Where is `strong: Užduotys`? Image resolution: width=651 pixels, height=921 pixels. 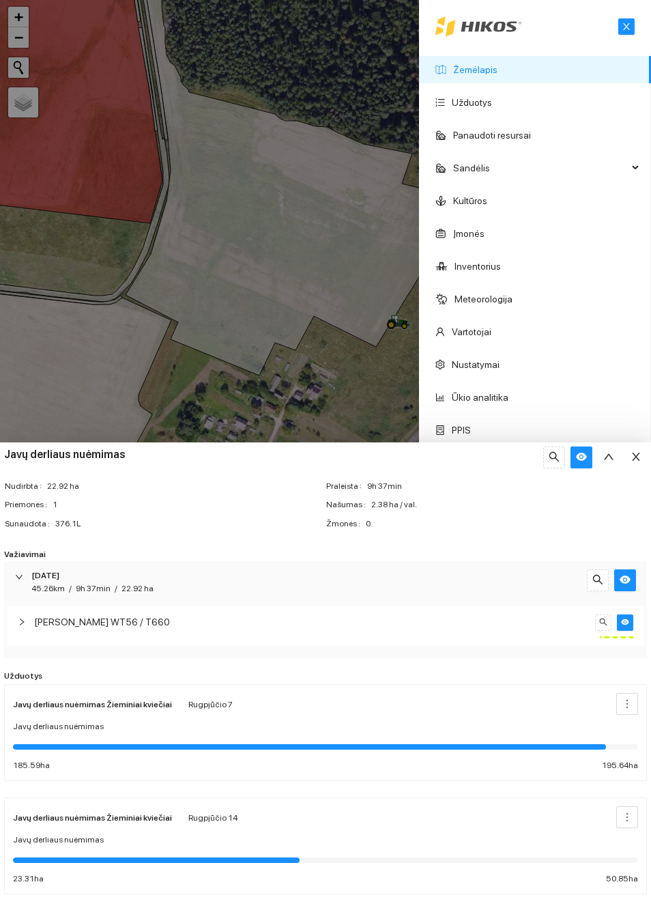
strong: Užduotys is located at coordinates (23, 676).